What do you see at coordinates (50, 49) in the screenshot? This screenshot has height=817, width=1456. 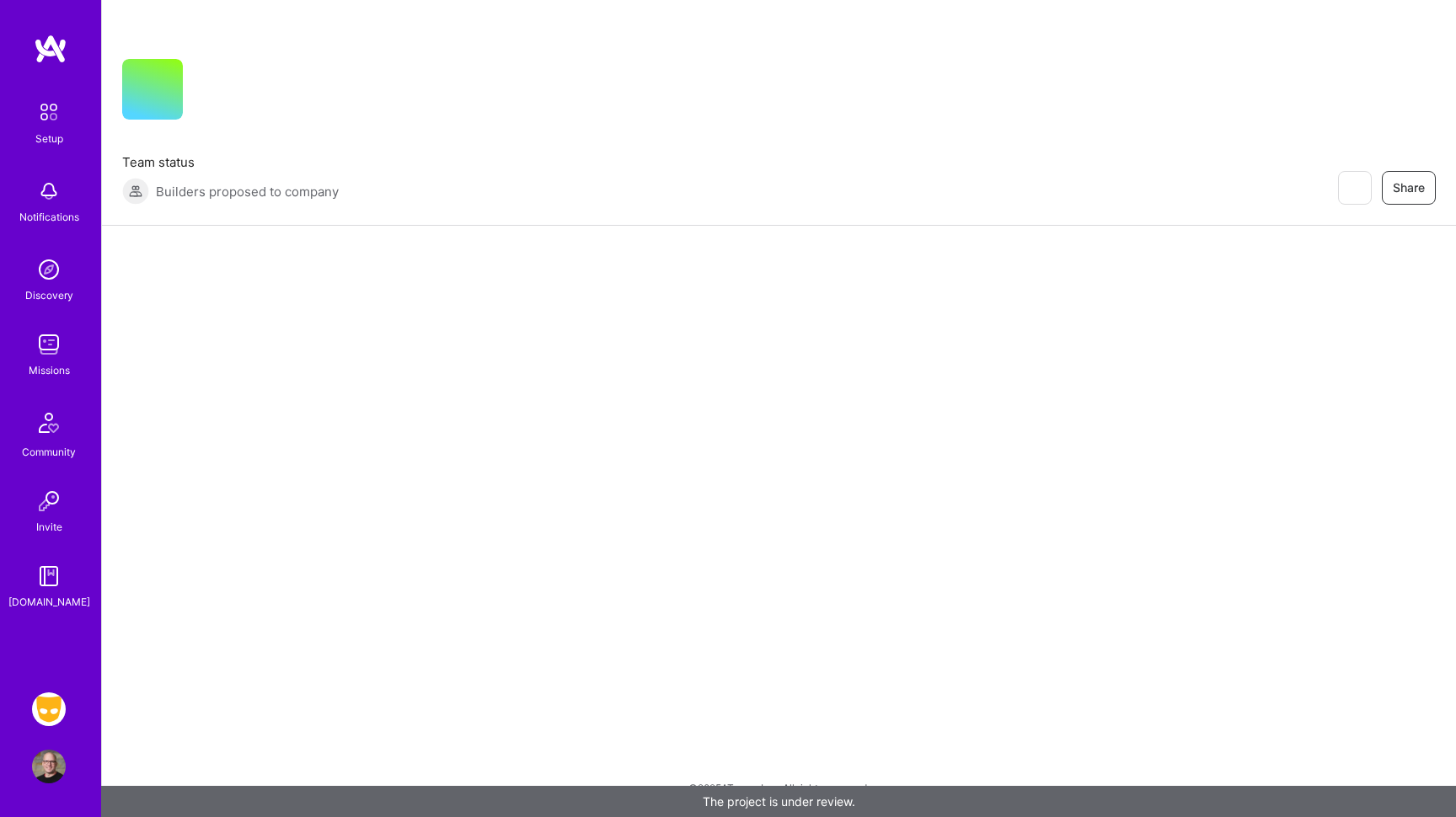 I see `img: logo` at bounding box center [50, 49].